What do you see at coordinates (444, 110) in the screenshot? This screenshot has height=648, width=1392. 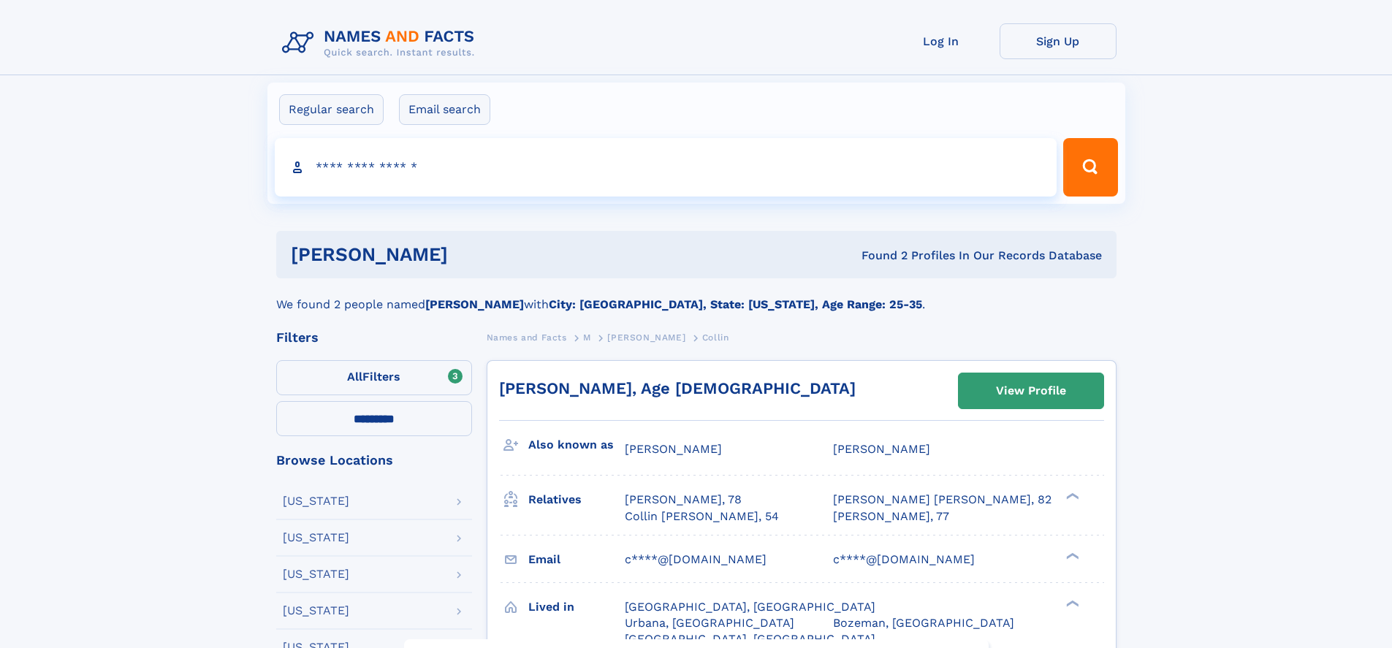 I see `label: Email search` at bounding box center [444, 110].